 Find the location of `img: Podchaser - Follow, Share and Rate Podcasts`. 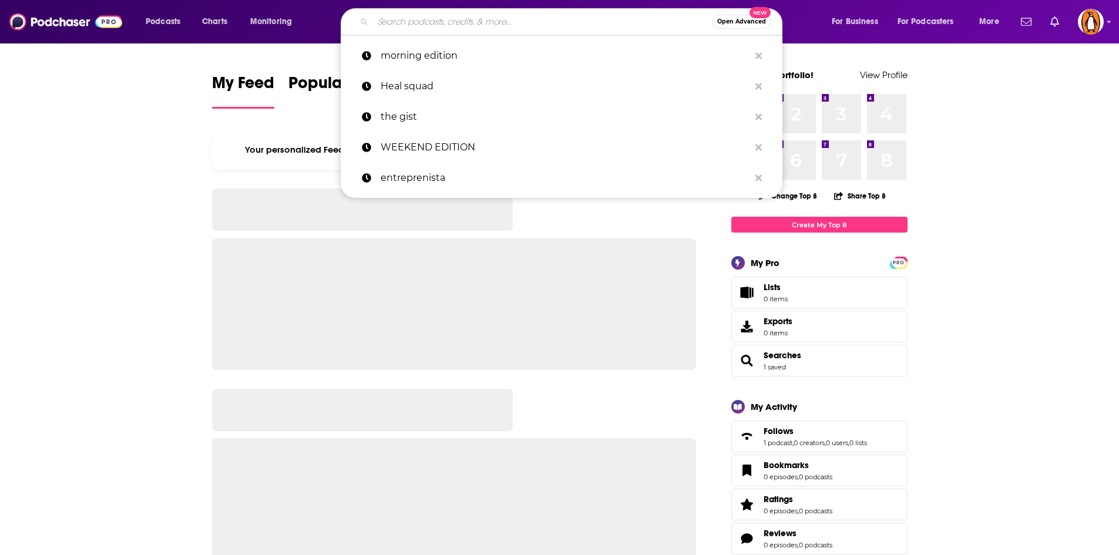

img: Podchaser - Follow, Share and Rate Podcasts is located at coordinates (66, 22).